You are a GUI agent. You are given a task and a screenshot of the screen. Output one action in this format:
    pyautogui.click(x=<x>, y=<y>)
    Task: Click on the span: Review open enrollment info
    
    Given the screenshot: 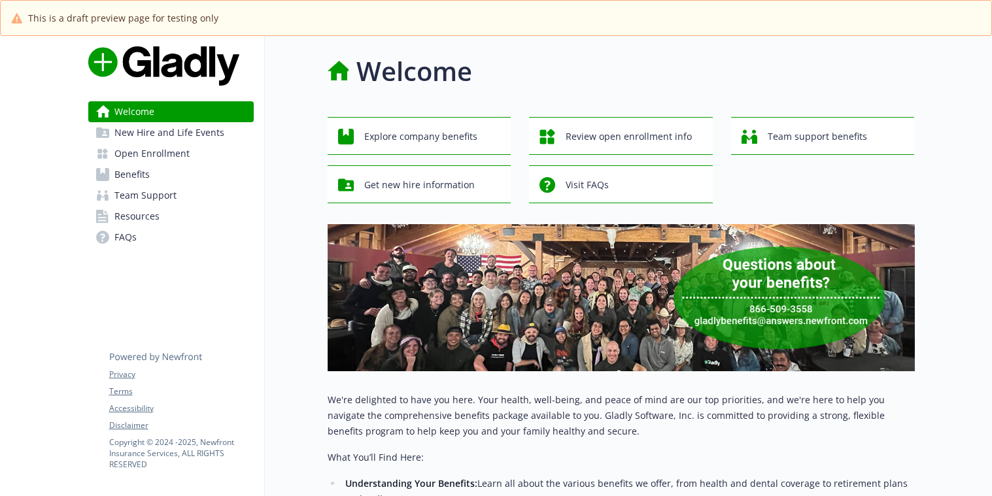 What is the action you would take?
    pyautogui.click(x=629, y=137)
    